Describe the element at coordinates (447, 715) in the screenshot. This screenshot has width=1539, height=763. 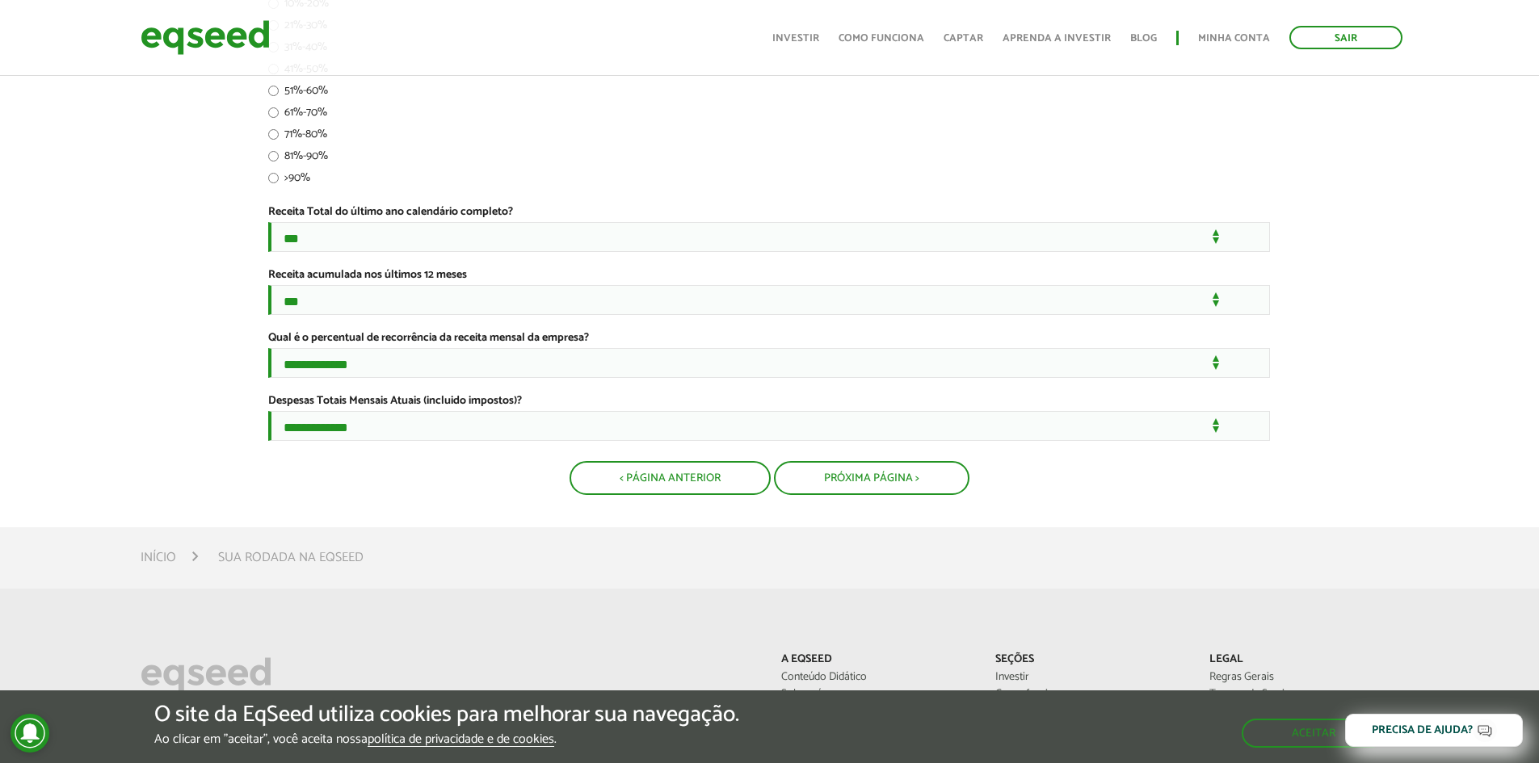
I see `h5: O site da EqSeed utiliza cookies para melhorar sua navegação.` at that location.